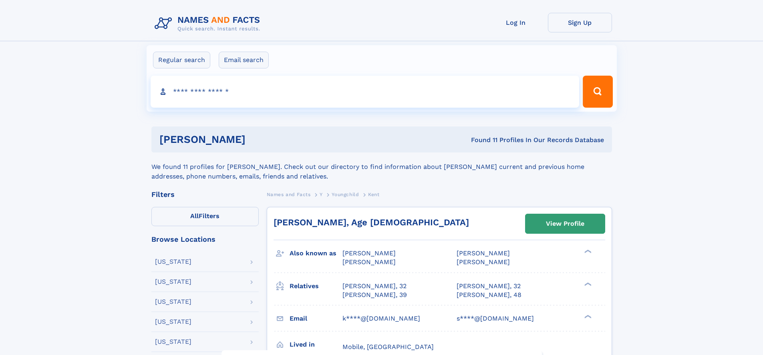 The width and height of the screenshot is (763, 355). What do you see at coordinates (289, 194) in the screenshot?
I see `a: Names and Facts` at bounding box center [289, 194].